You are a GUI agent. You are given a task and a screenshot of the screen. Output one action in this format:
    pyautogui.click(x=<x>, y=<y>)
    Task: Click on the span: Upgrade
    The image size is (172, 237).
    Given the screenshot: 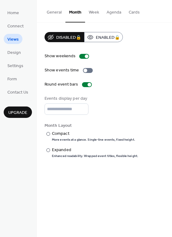 What is the action you would take?
    pyautogui.click(x=18, y=113)
    